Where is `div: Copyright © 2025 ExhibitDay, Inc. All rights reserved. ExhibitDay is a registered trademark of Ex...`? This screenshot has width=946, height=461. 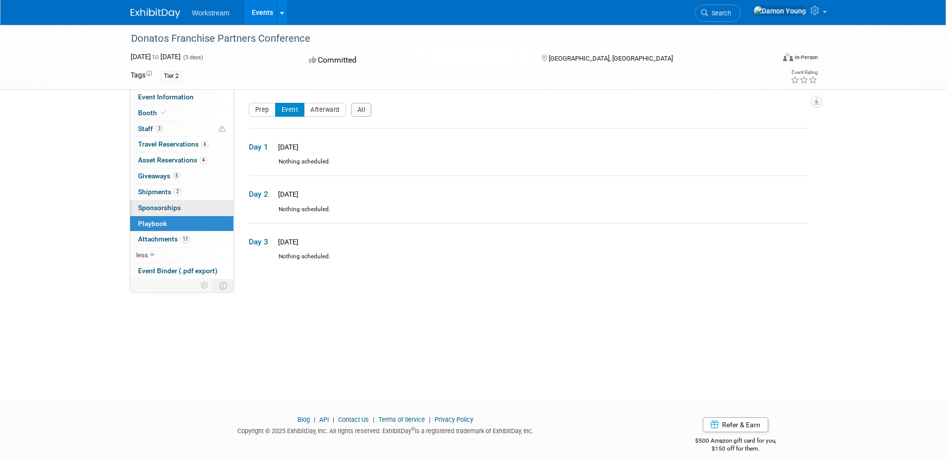
div: Copyright © 2025 ExhibitDay, Inc. All rights reserved. ExhibitDay is a registered trademark of Ex... is located at coordinates (386, 429).